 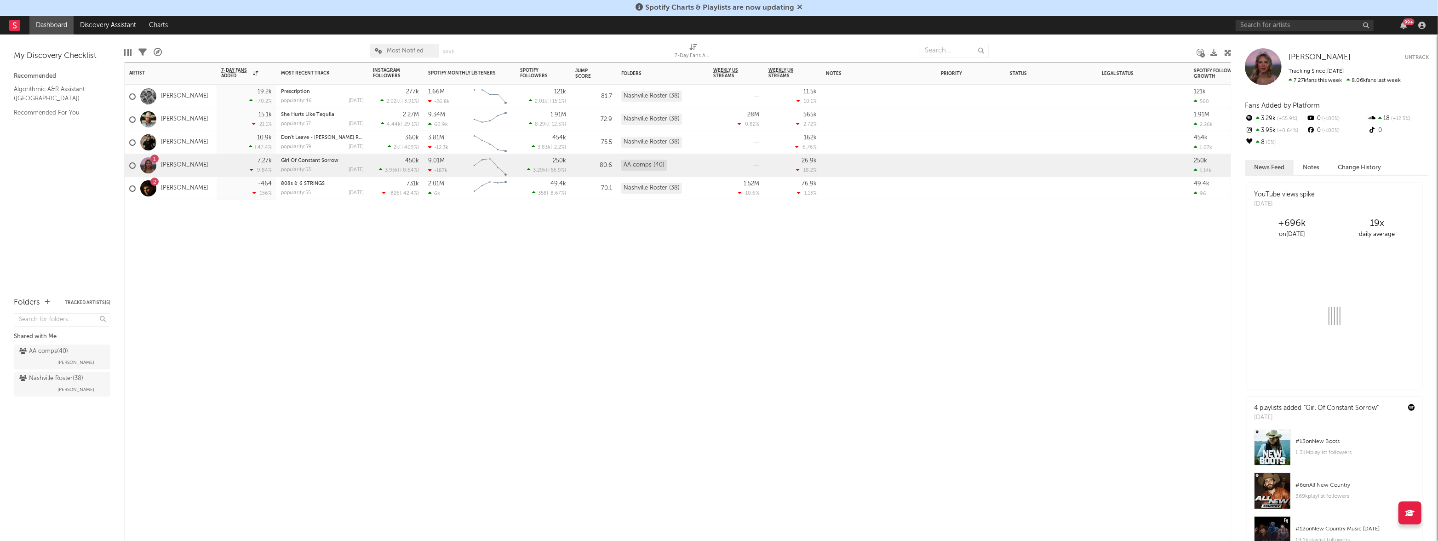 I want to click on div: 731k, so click(x=412, y=183).